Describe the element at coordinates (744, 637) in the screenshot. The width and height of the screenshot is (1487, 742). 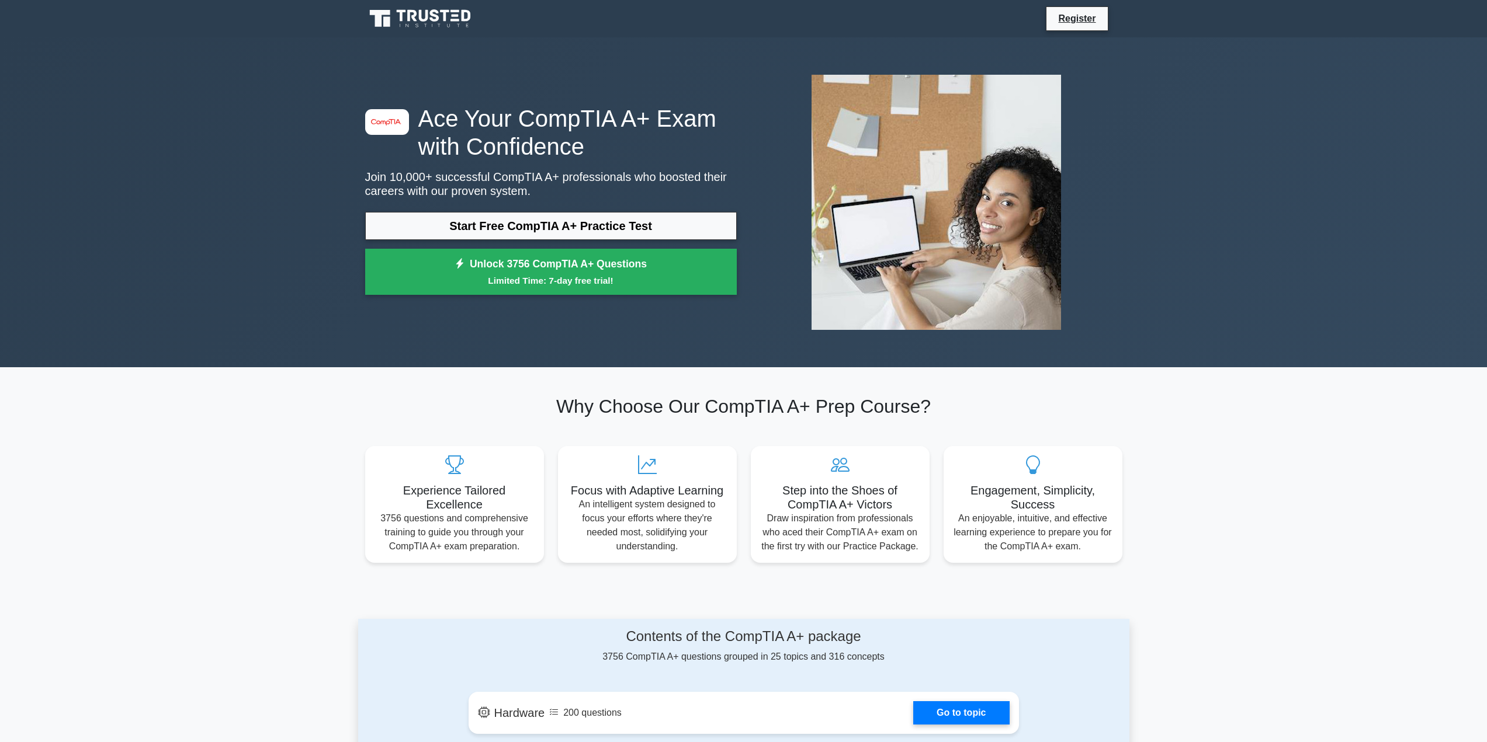
I see `h4: Contents of the CompTIA A+ package` at that location.